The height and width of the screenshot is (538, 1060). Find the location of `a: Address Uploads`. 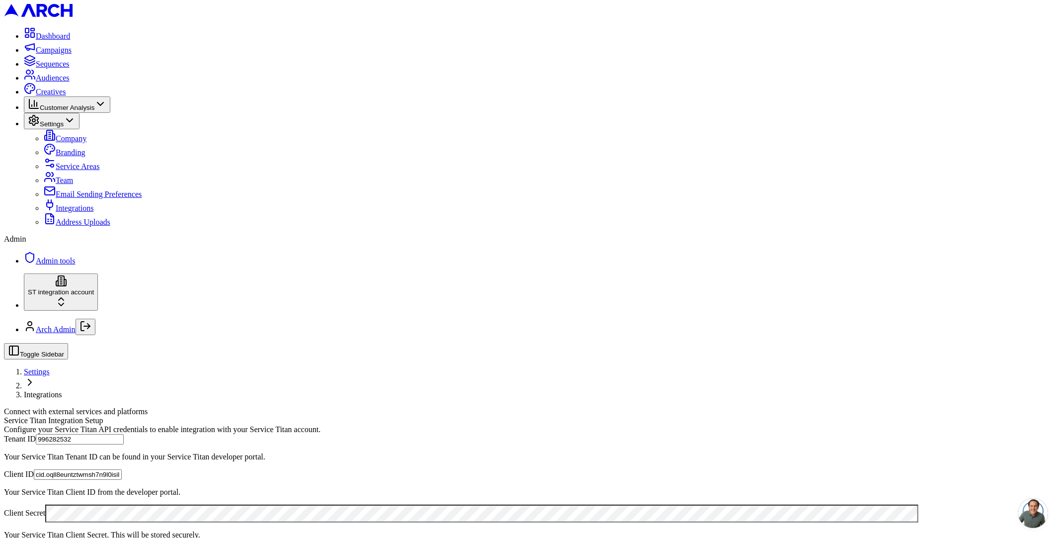

a: Address Uploads is located at coordinates (77, 222).